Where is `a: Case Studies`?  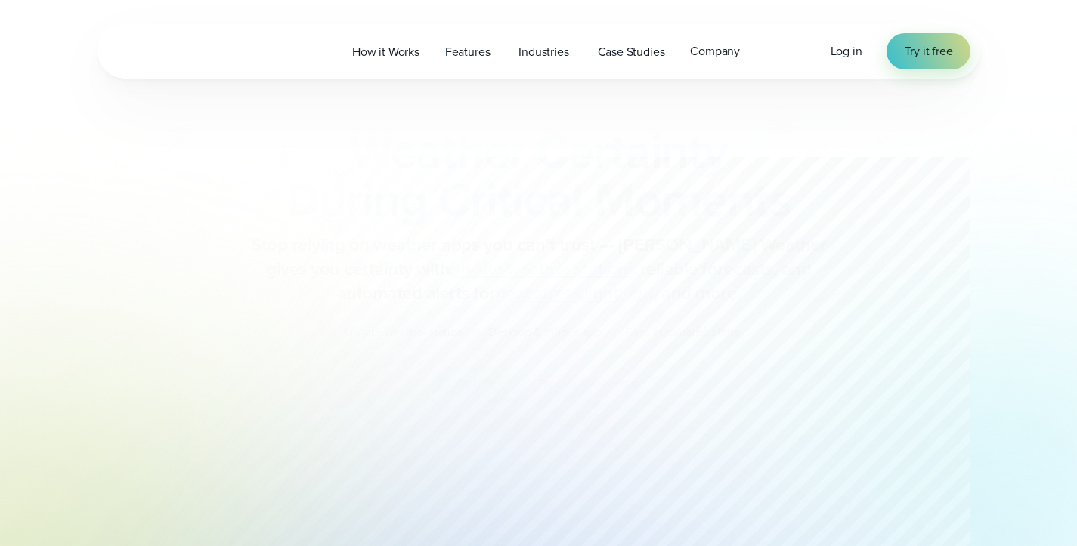
a: Case Studies is located at coordinates (631, 51).